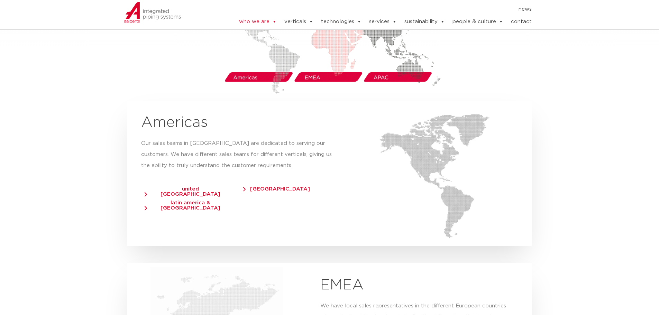 This screenshot has width=659, height=315. I want to click on h2: EMEA, so click(420, 286).